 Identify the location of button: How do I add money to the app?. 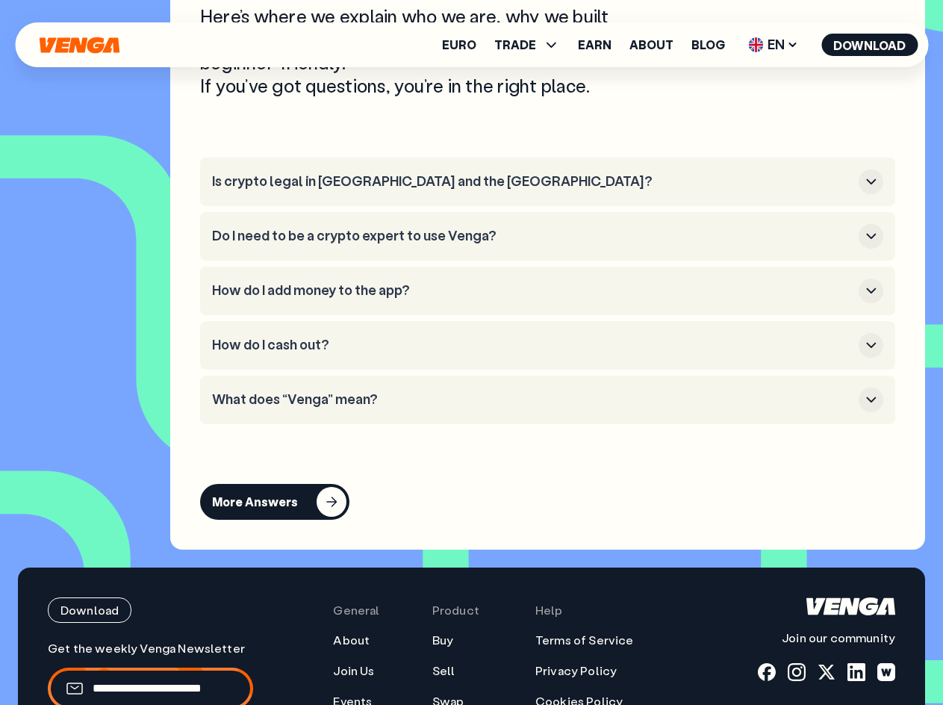
(547, 290).